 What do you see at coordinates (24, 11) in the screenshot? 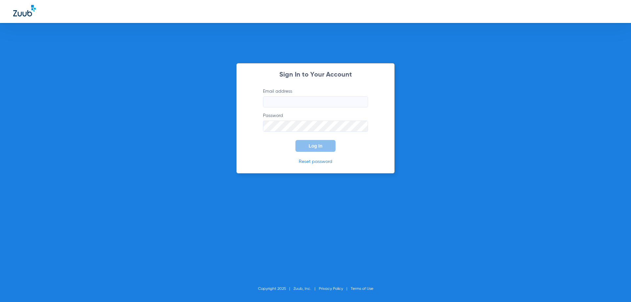
I see `img: Zuub Logo` at bounding box center [24, 11].